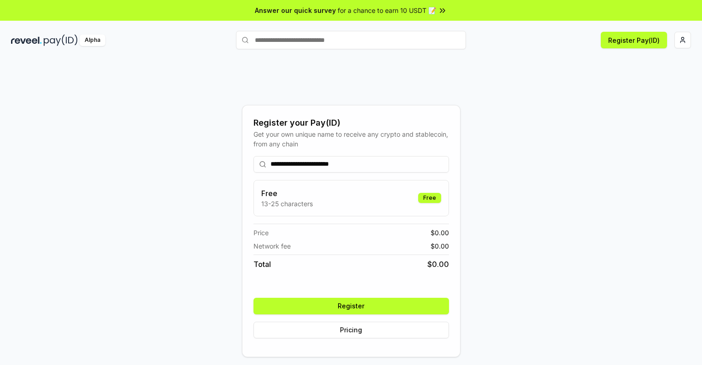 Image resolution: width=702 pixels, height=365 pixels. Describe the element at coordinates (261, 232) in the screenshot. I see `span: Price` at that location.